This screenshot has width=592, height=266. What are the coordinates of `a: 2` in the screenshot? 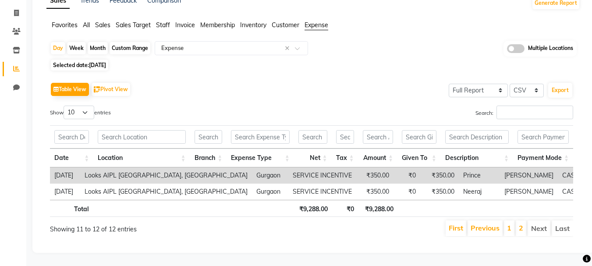 It's located at (521, 228).